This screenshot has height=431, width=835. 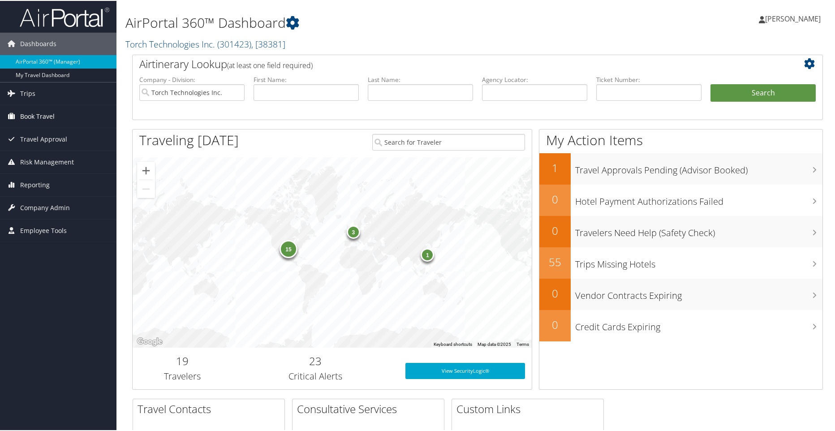 I want to click on span: Risk Management, so click(x=47, y=161).